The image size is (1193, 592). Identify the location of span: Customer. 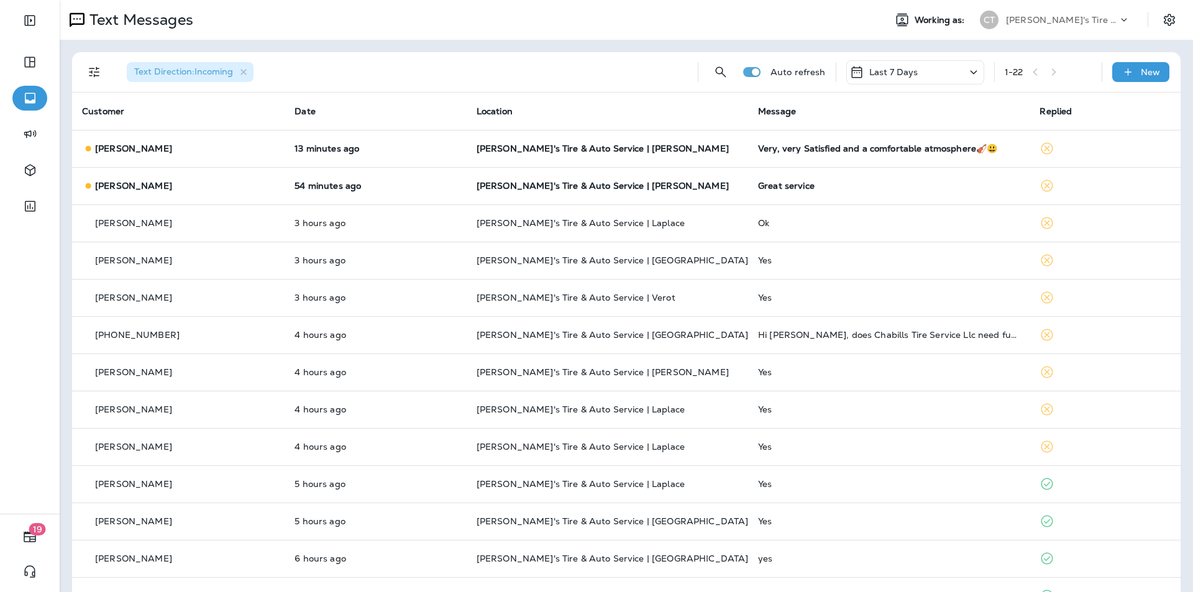
(103, 111).